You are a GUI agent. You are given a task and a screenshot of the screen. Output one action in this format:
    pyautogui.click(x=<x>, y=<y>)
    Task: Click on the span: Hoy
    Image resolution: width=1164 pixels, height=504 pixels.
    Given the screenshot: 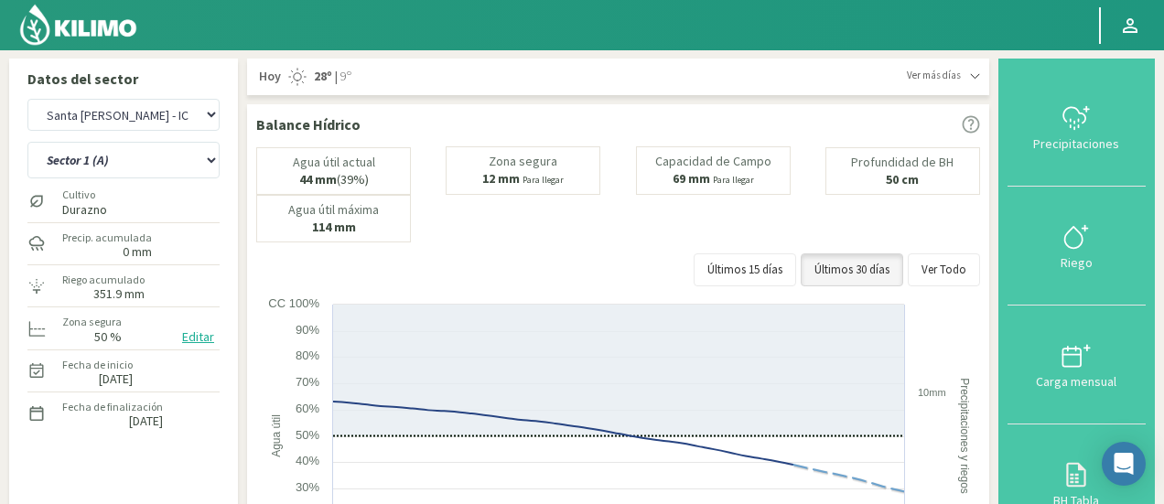 What is the action you would take?
    pyautogui.click(x=268, y=77)
    